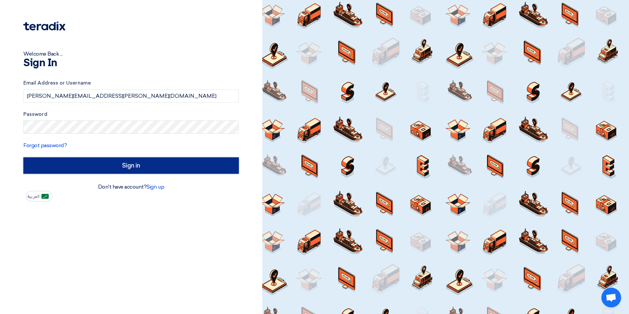 The height and width of the screenshot is (314, 629). Describe the element at coordinates (45, 145) in the screenshot. I see `a: Forgot password?` at that location.